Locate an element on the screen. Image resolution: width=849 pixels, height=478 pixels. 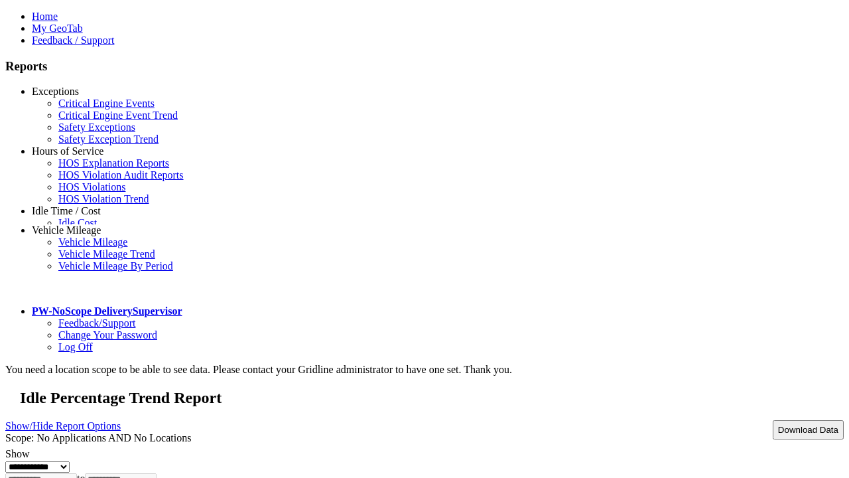
a: Log Off is located at coordinates (76, 346).